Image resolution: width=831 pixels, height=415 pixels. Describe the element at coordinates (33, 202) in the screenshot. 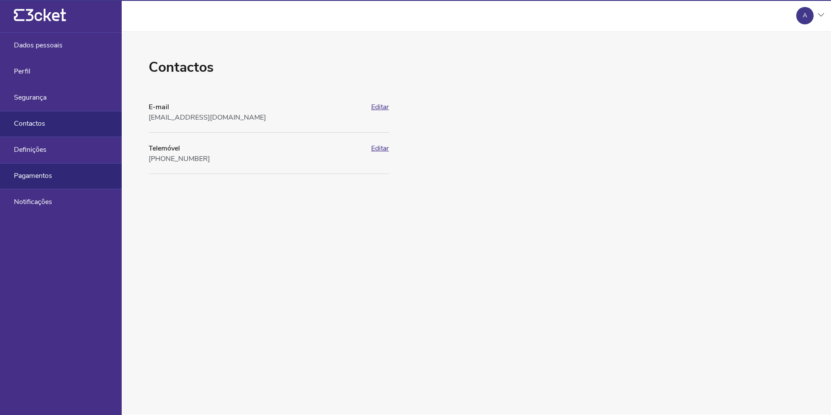

I see `span: Notificações` at that location.